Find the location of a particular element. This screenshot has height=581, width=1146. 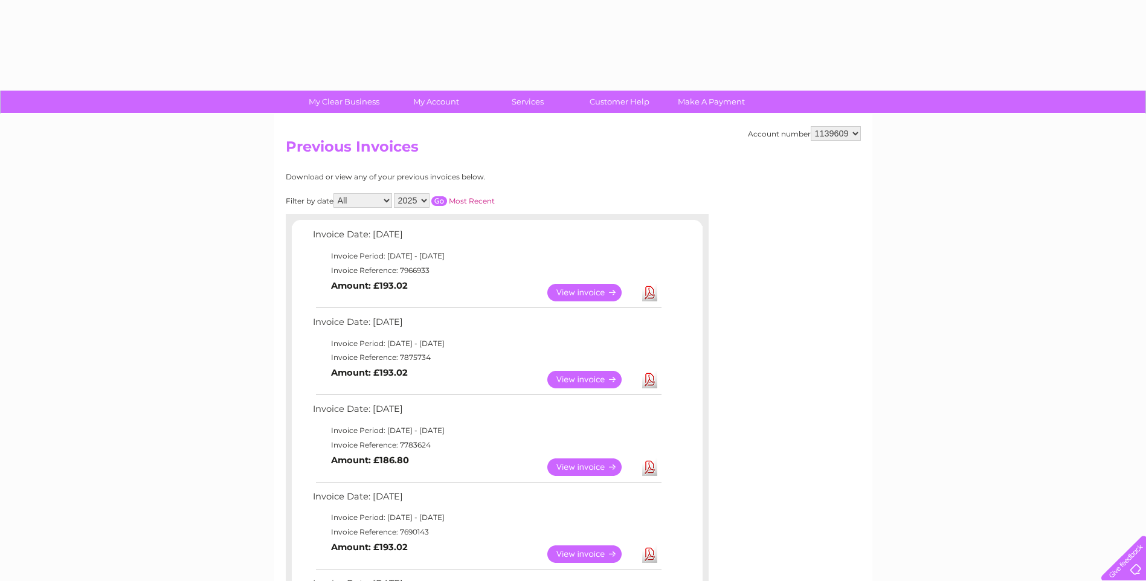

div: Filter by date is located at coordinates (444, 201).